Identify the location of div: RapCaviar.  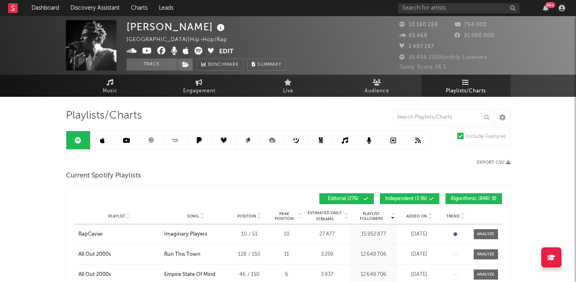
(91, 235).